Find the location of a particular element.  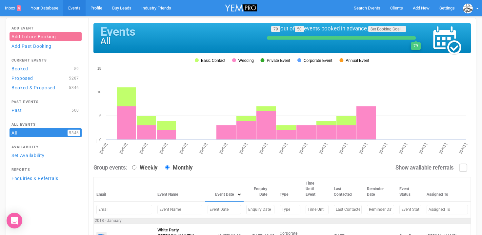

td: 2018 - January is located at coordinates (282, 221).